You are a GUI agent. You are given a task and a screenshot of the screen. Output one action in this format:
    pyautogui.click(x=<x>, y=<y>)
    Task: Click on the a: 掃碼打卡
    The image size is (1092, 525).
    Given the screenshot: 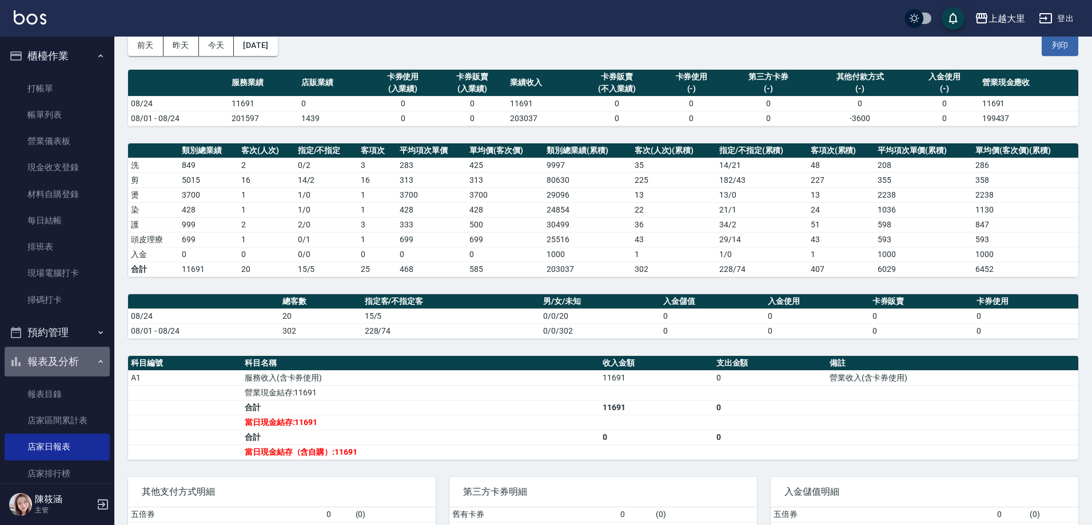 What is the action you would take?
    pyautogui.click(x=57, y=300)
    